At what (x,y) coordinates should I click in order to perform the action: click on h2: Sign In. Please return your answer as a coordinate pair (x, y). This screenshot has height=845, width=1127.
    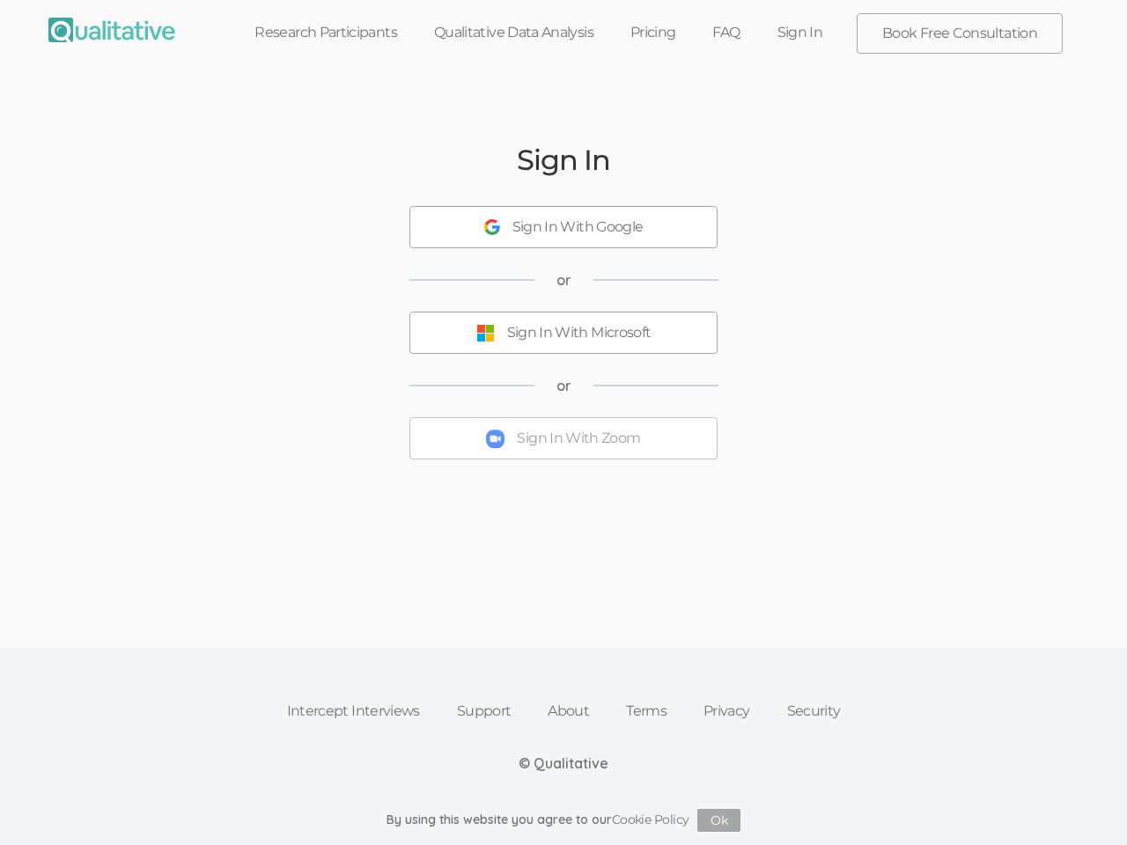
    Looking at the image, I should click on (563, 159).